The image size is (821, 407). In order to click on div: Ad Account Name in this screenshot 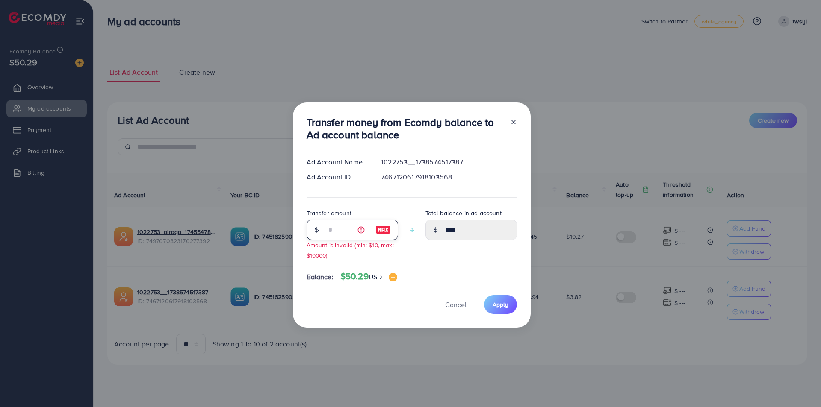, I will do `click(337, 162)`.